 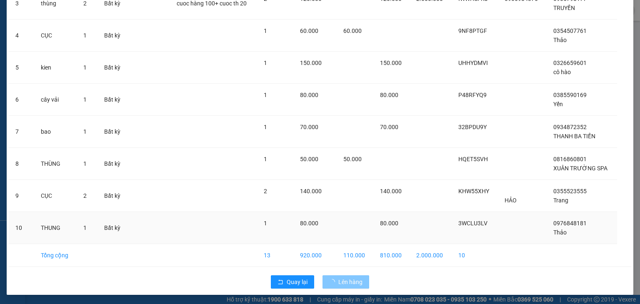 What do you see at coordinates (570, 63) in the screenshot?
I see `span: 0326659601` at bounding box center [570, 63].